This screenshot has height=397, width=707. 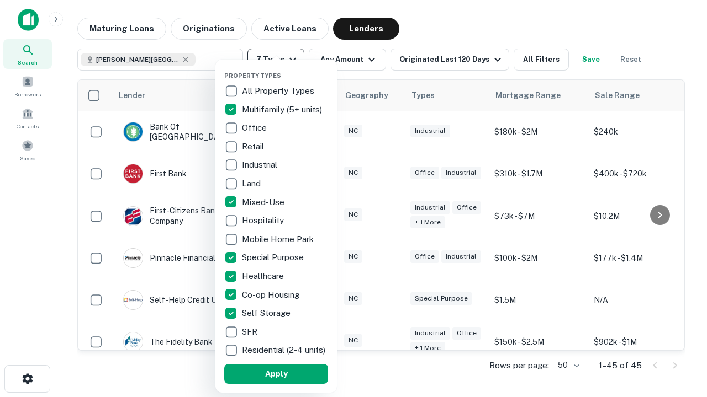 I want to click on p: Mobile Home Park, so click(x=279, y=240).